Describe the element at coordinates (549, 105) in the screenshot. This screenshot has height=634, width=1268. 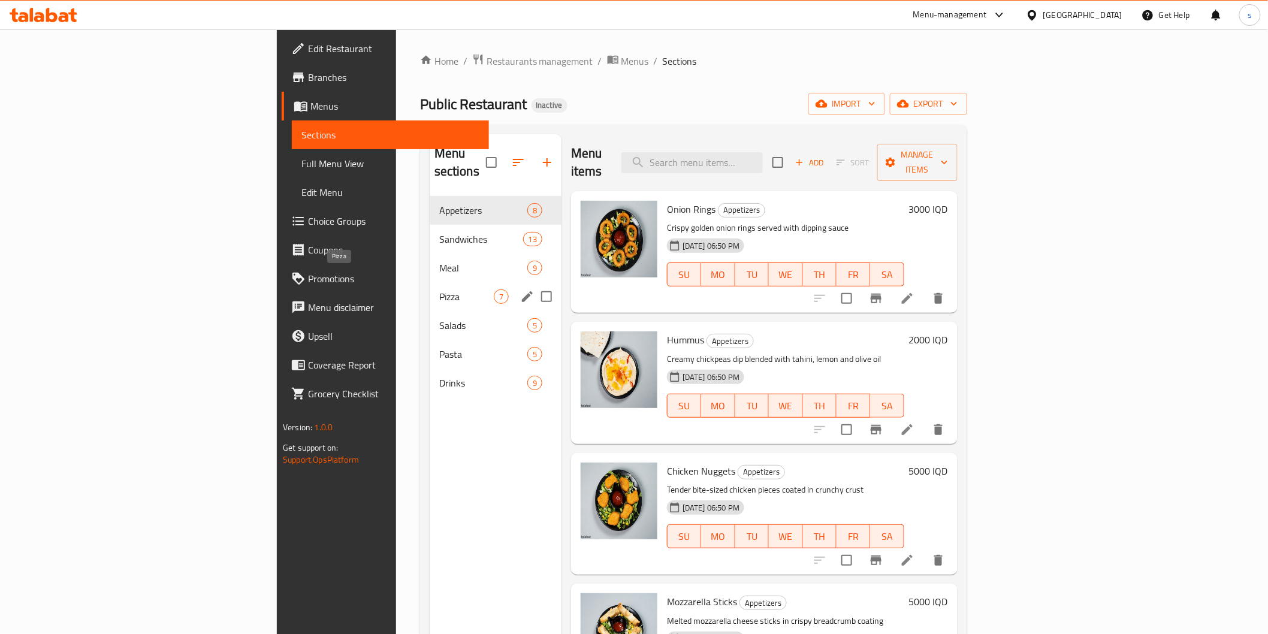
I see `span: Inactive` at that location.